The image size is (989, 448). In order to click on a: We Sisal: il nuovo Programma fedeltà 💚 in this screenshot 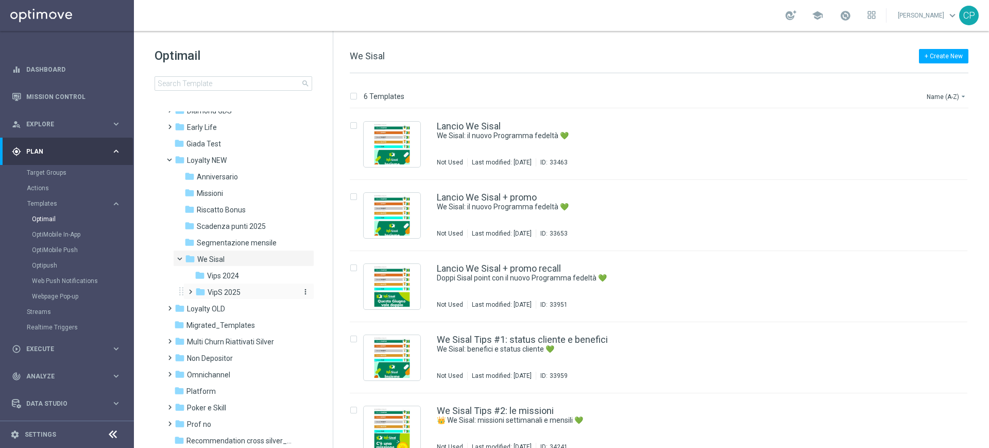, I will do `click(669, 136)`.